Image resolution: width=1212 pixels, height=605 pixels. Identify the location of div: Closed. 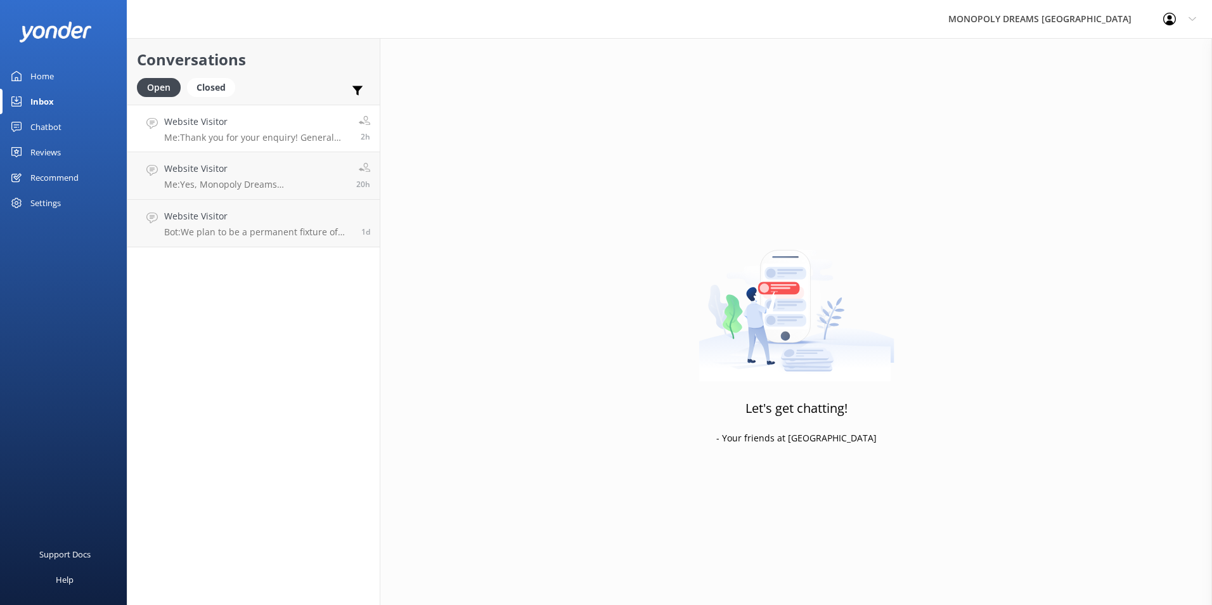
(211, 87).